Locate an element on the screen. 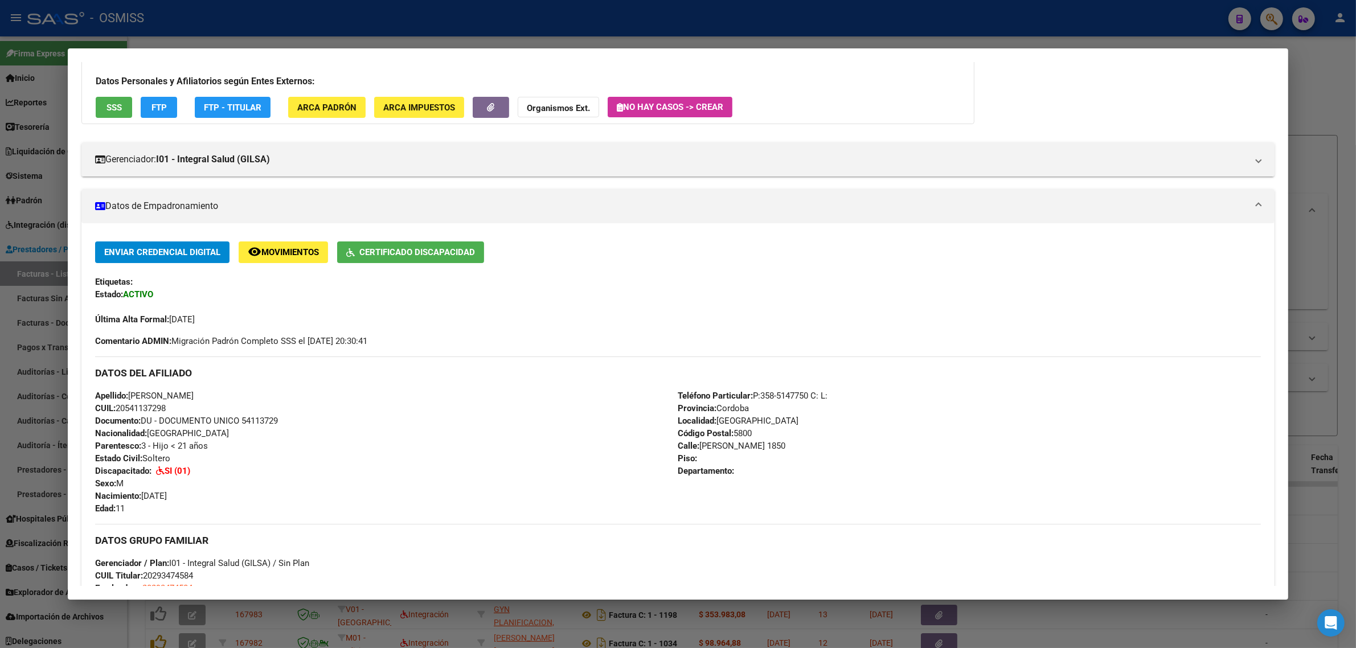  span: DU - DOCUMENTO UNICO 54113729 is located at coordinates (186, 421).